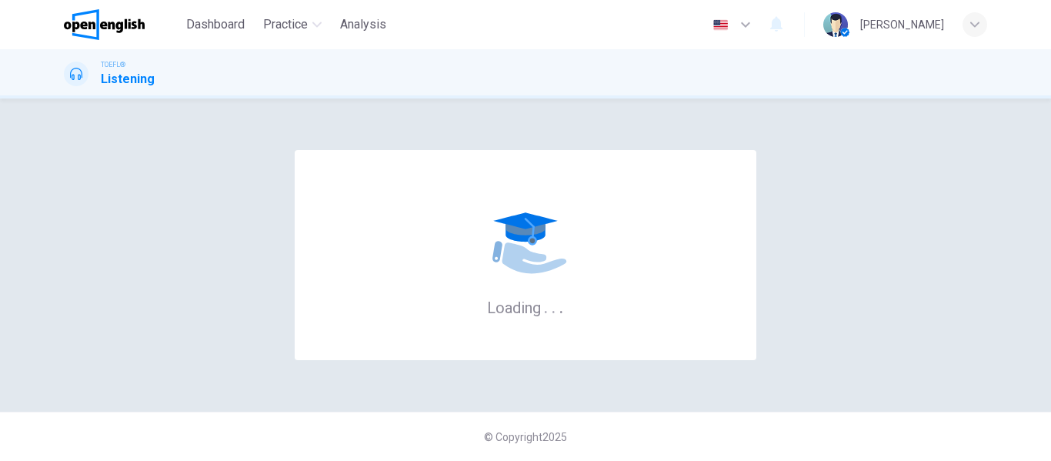 The width and height of the screenshot is (1051, 461). What do you see at coordinates (216, 25) in the screenshot?
I see `button: Dashboard` at bounding box center [216, 25].